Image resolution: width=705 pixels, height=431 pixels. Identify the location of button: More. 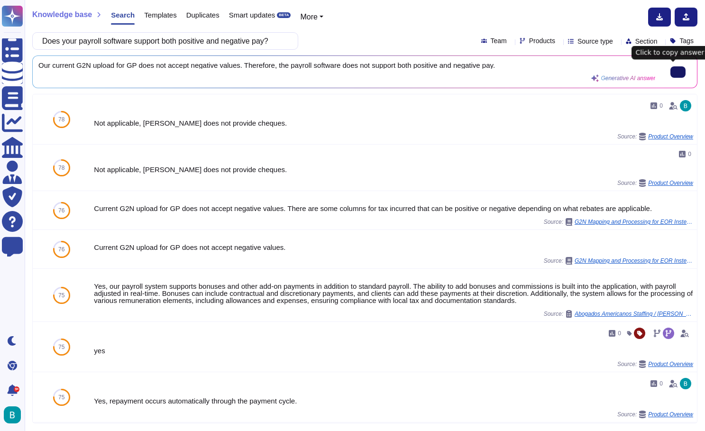
(312, 17).